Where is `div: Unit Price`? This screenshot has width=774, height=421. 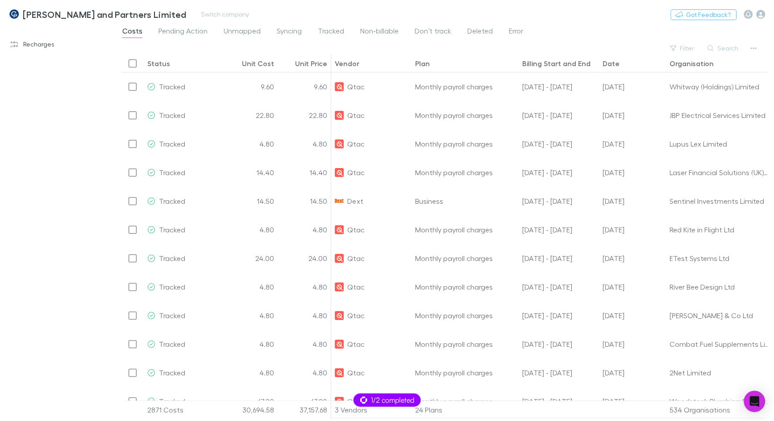 div: Unit Price is located at coordinates (311, 63).